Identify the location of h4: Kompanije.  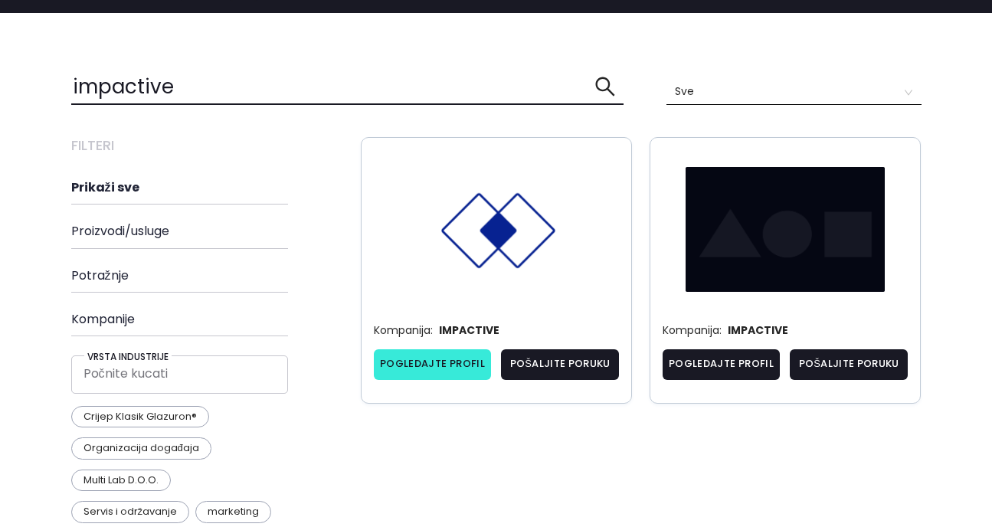
(207, 319).